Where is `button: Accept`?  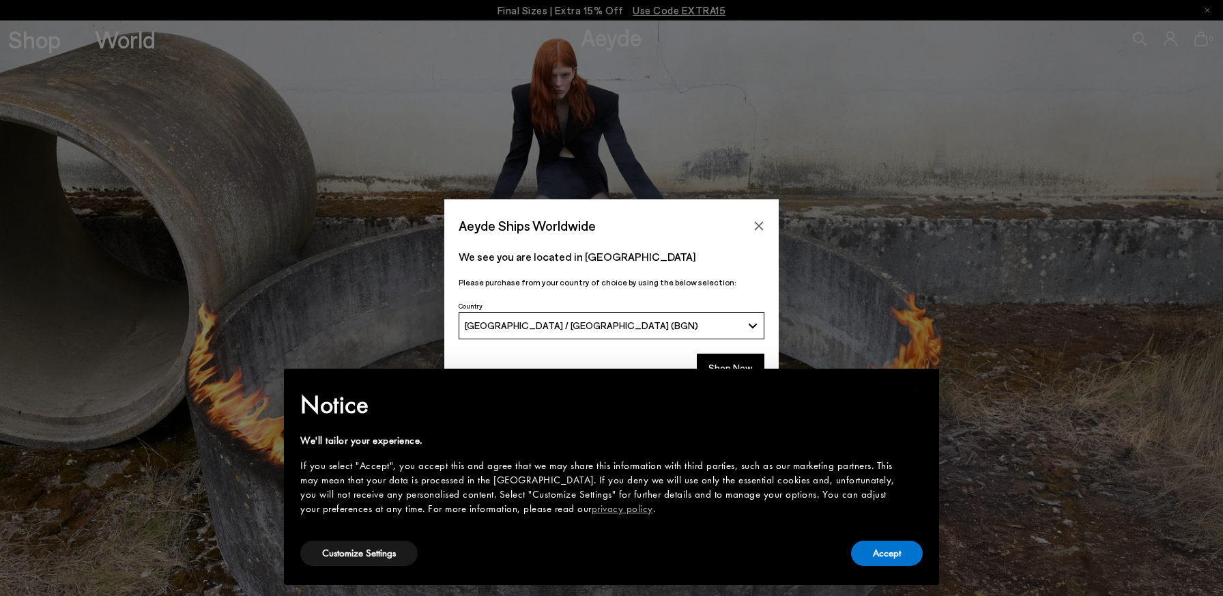 button: Accept is located at coordinates (887, 553).